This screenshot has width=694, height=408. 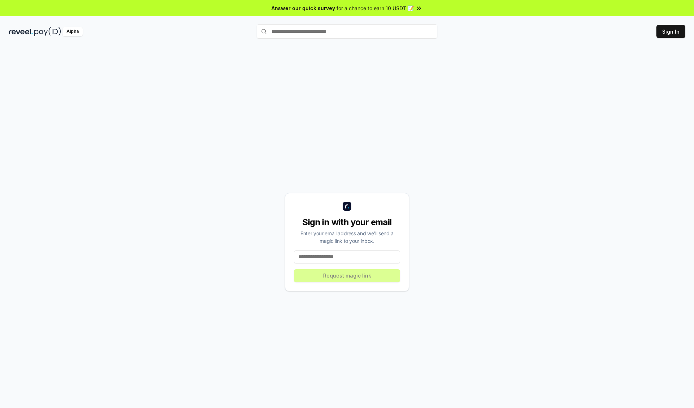 What do you see at coordinates (671, 31) in the screenshot?
I see `button: Sign In` at bounding box center [671, 31].